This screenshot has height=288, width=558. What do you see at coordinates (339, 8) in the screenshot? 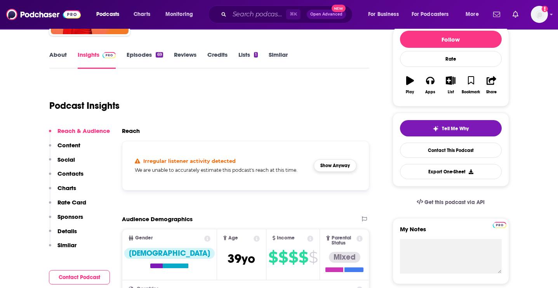
I see `span: New` at bounding box center [339, 8].